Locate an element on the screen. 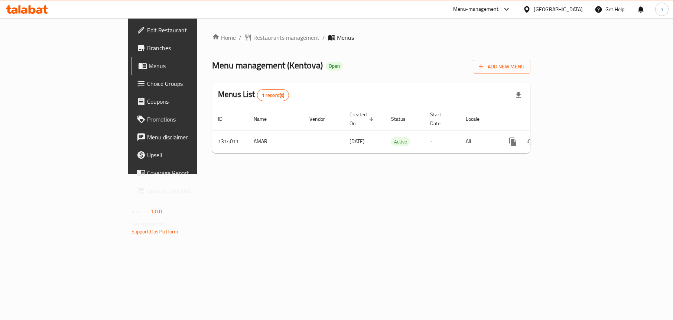  a: Choice Groups is located at coordinates (185, 84).